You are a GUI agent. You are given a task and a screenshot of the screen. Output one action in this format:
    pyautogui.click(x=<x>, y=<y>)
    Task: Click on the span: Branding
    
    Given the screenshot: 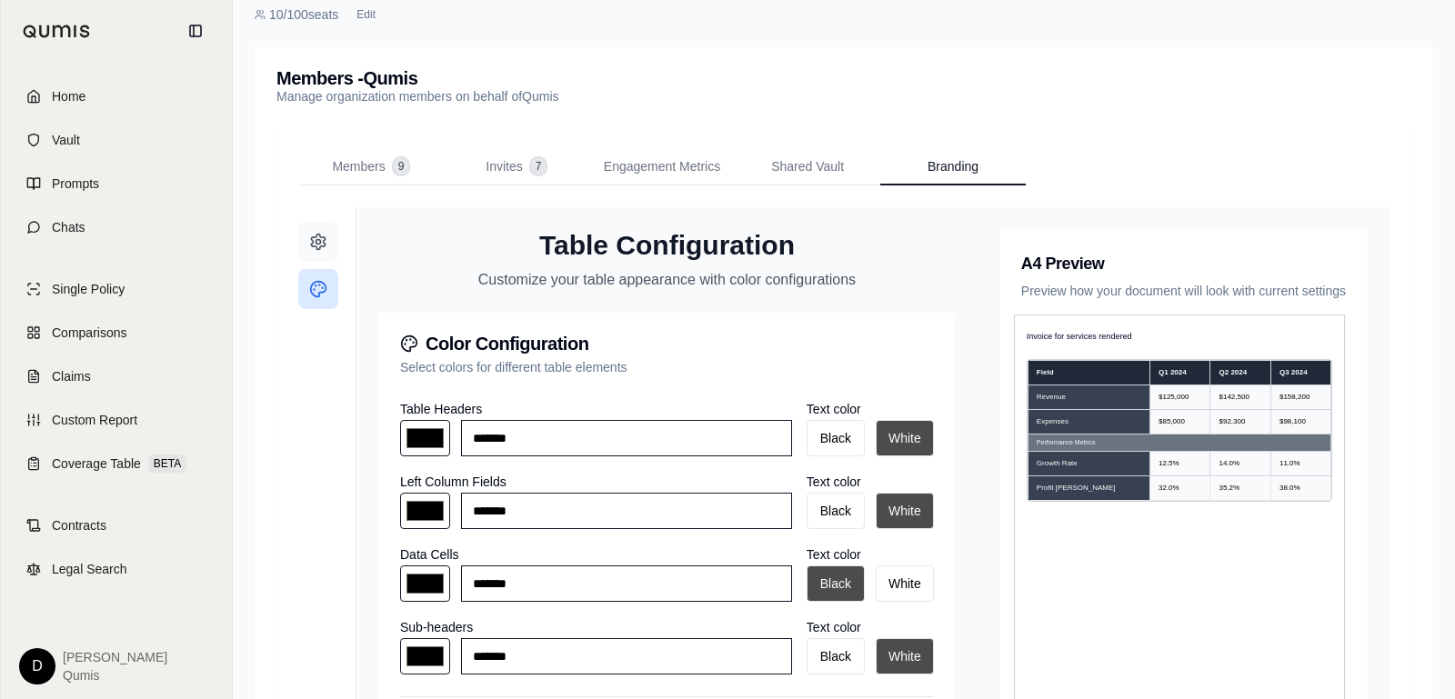 What is the action you would take?
    pyautogui.click(x=953, y=166)
    